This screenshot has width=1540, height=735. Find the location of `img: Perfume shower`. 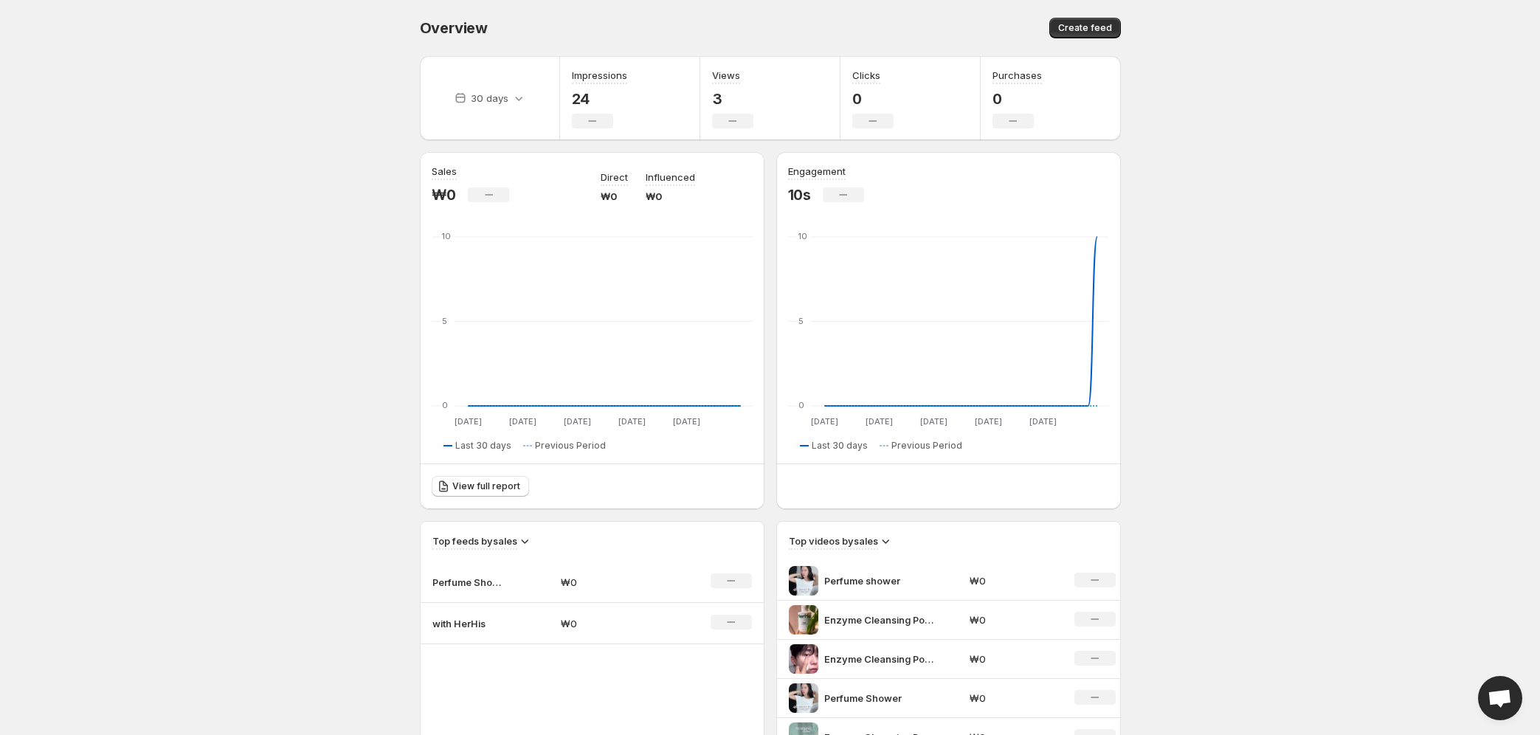

img: Perfume shower is located at coordinates (804, 581).